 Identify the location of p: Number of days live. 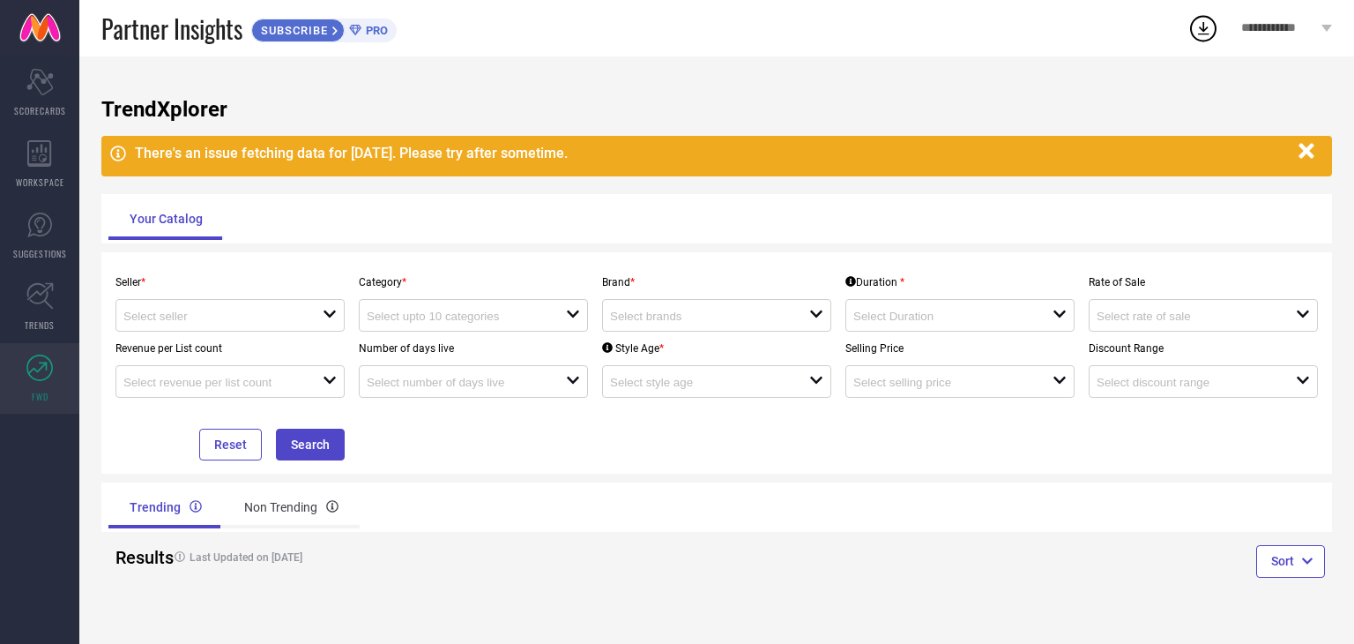
(473, 348).